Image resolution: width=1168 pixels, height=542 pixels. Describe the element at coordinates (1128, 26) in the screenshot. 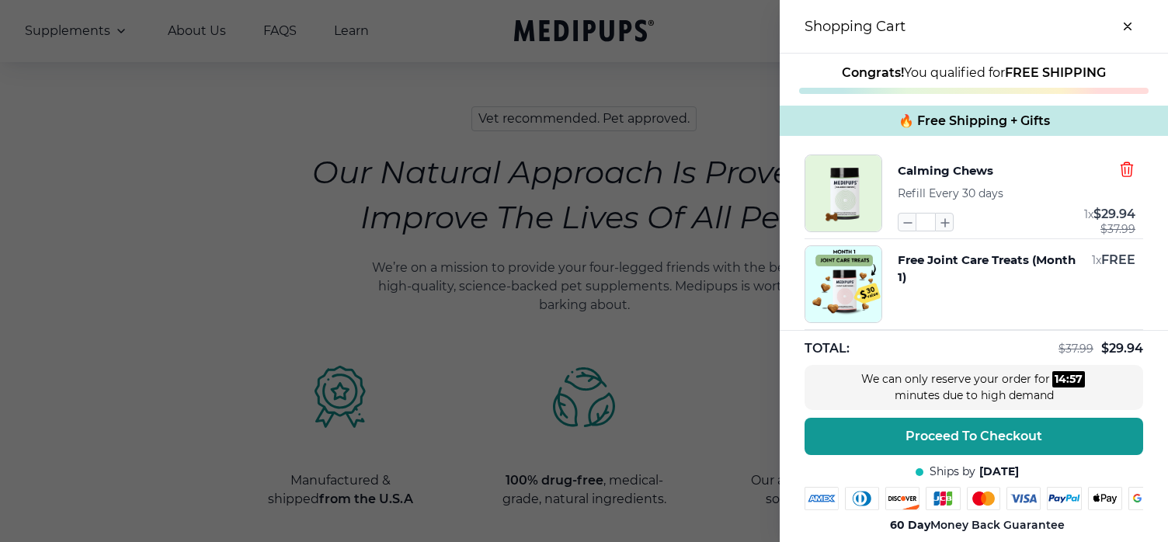

I see `button: close-cart` at that location.